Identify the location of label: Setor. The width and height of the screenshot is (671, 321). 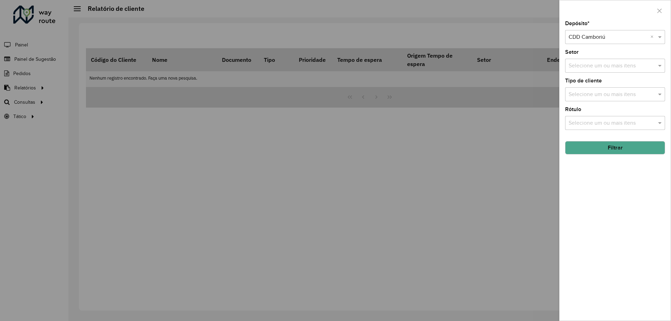
(572, 52).